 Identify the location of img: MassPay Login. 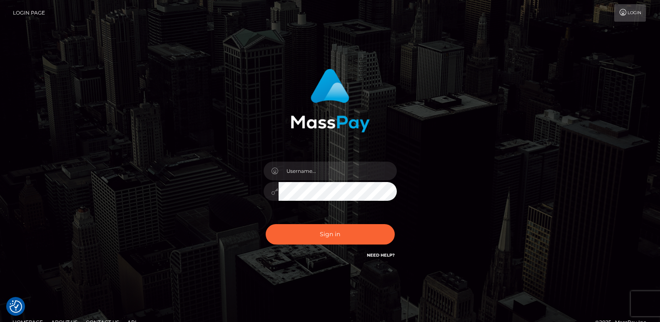
(330, 100).